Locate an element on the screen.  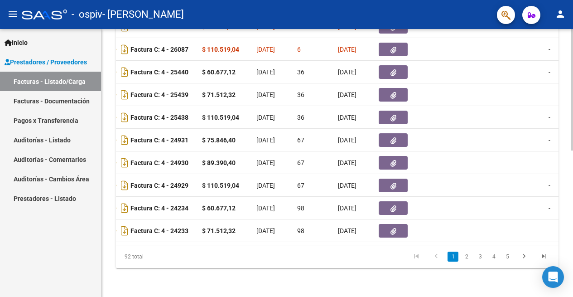
li: page 2 is located at coordinates (467, 257).